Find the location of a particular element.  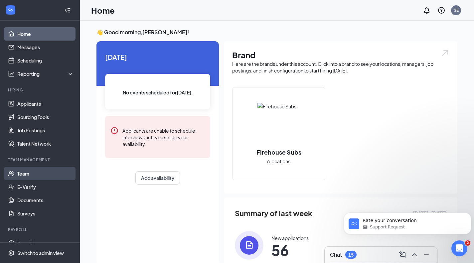

div: Applicants are unable to schedule interviews until you set up your availability. is located at coordinates (164, 137).